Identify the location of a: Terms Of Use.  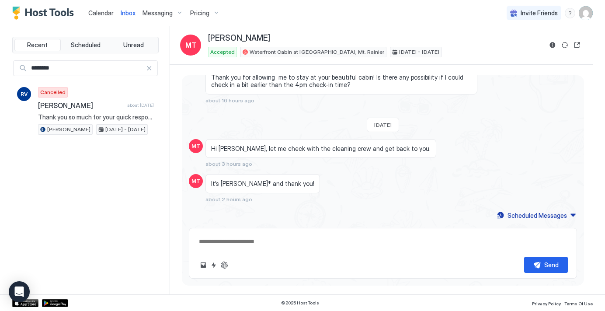
(579, 303).